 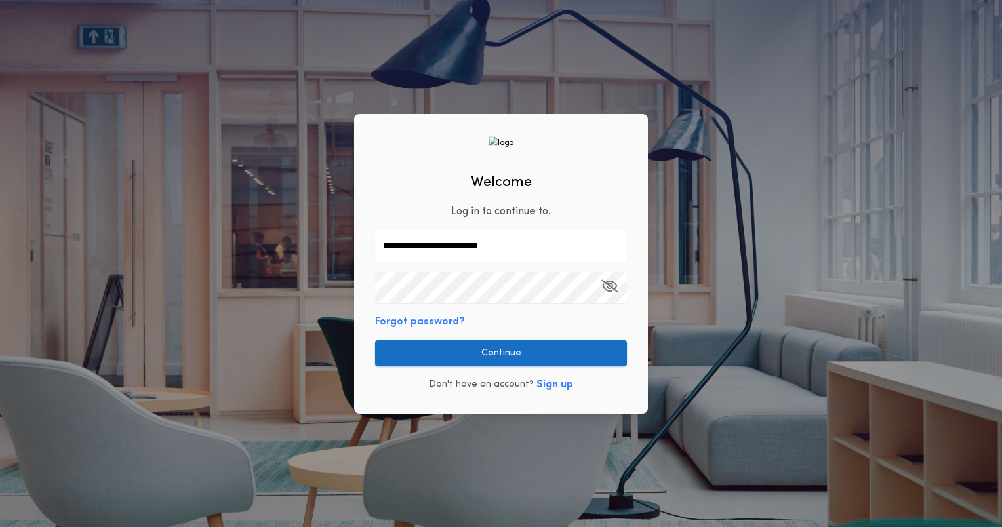 What do you see at coordinates (555, 385) in the screenshot?
I see `button: Sign up` at bounding box center [555, 385].